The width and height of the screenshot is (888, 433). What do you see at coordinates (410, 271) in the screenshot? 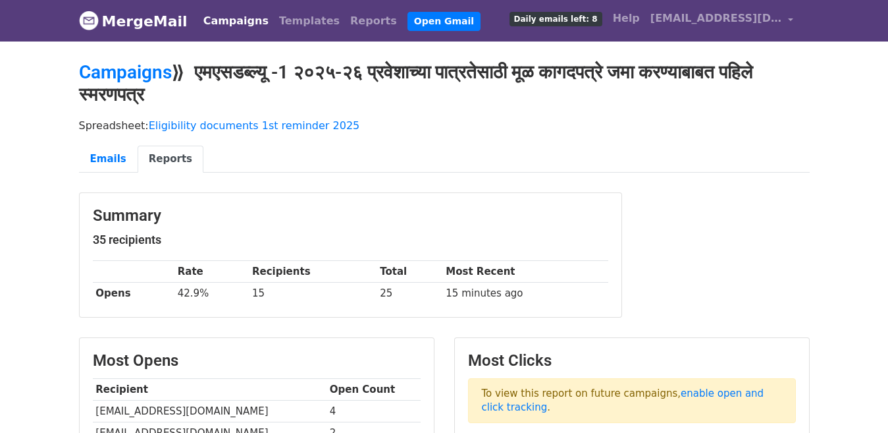
I see `th: Total` at bounding box center [410, 271].